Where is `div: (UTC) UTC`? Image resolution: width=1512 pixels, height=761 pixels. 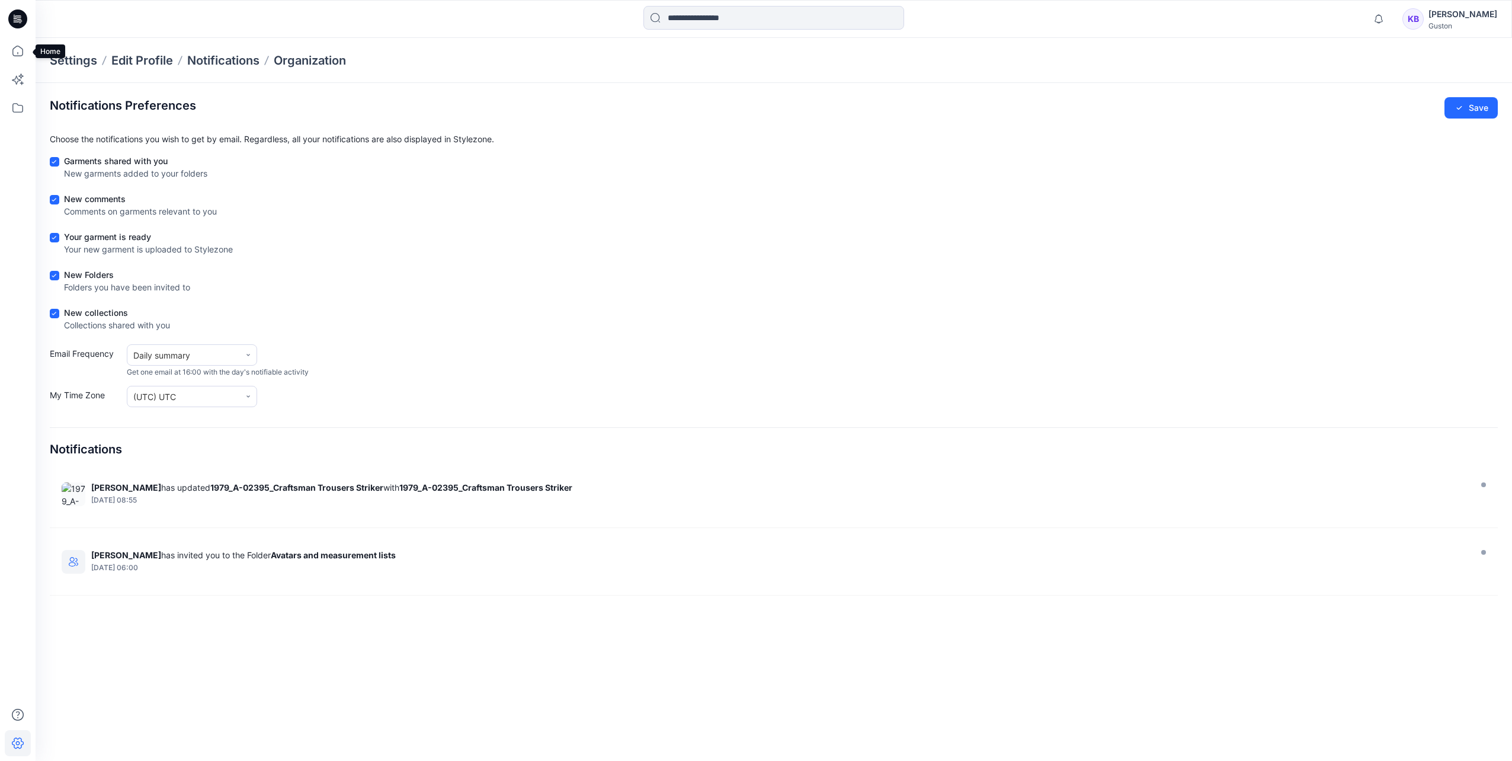
div: (UTC) UTC is located at coordinates (184, 396).